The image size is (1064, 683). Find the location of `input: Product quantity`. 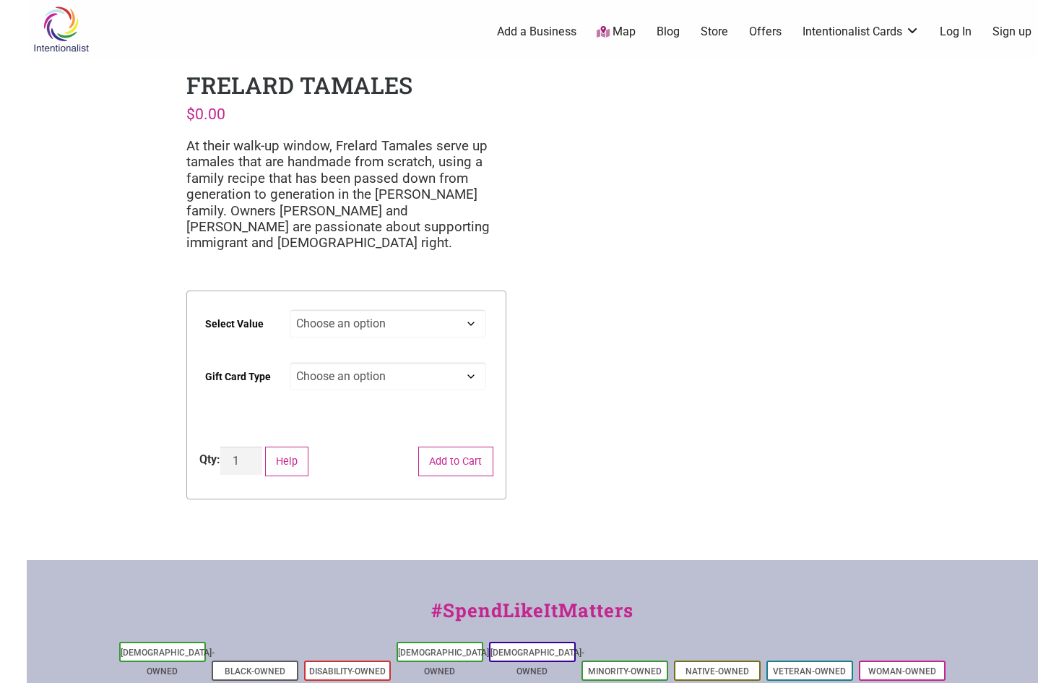

input: Product quantity is located at coordinates (241, 460).